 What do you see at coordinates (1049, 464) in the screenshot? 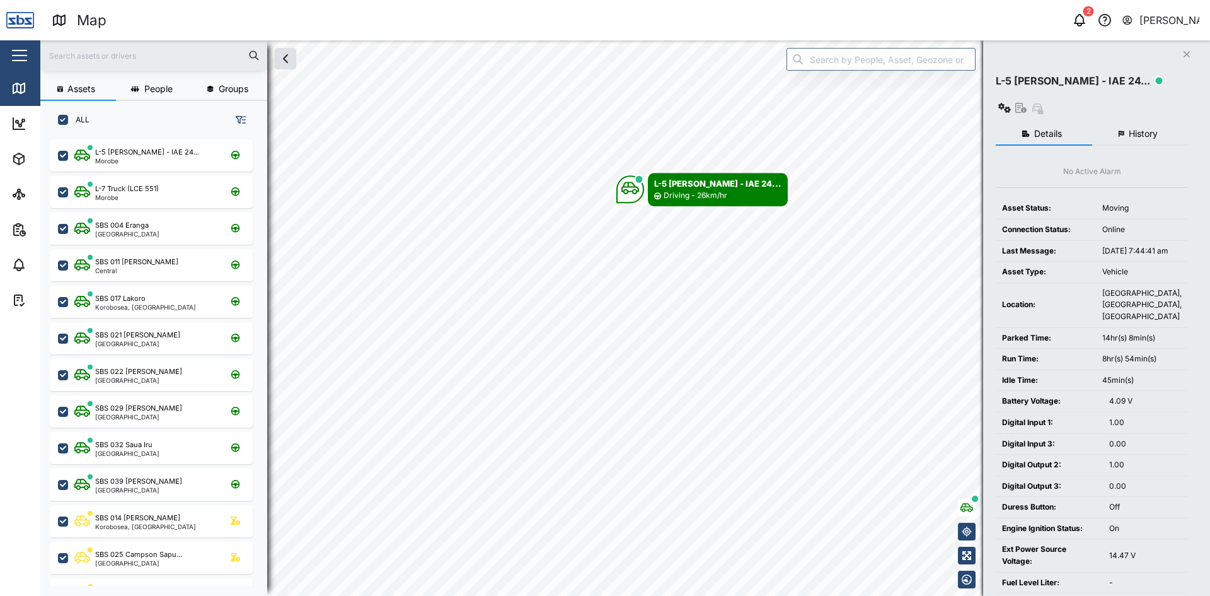
I see `div: Digital Output 2:` at bounding box center [1049, 464].